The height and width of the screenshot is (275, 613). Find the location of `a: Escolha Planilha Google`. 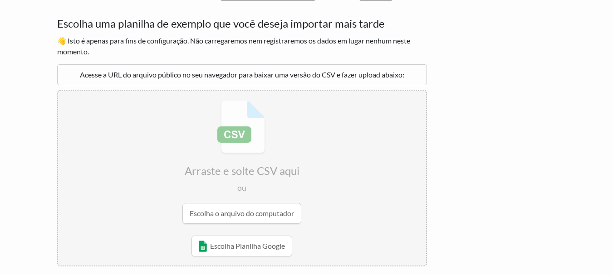

a: Escolha Planilha Google is located at coordinates (242, 246).